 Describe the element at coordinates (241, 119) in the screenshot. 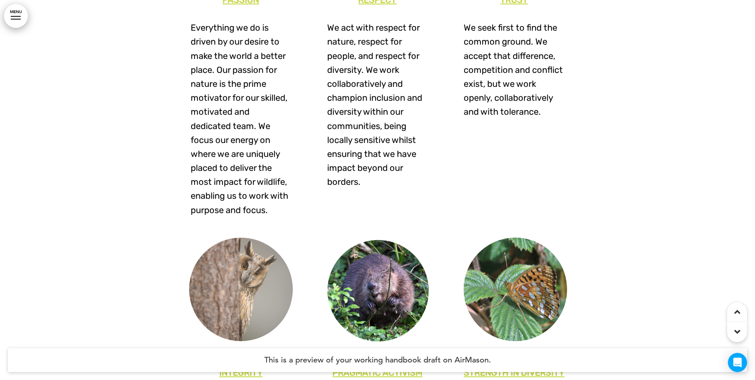

I see `p: Everything we do is driven by our desire to make the world a better place. Our passion for nature...` at that location.